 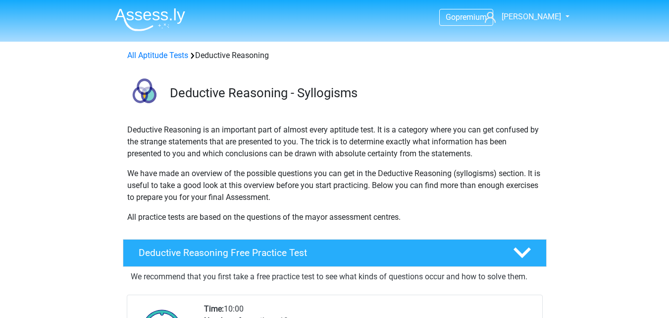 I want to click on p: Deductive Reasoning is an important part of almost every aptitude test. It is a category where yo..., so click(x=335, y=142).